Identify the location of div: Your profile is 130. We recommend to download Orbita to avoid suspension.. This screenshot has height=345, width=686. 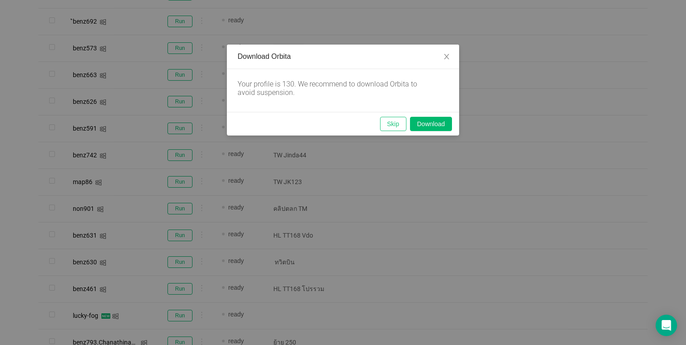
(336, 88).